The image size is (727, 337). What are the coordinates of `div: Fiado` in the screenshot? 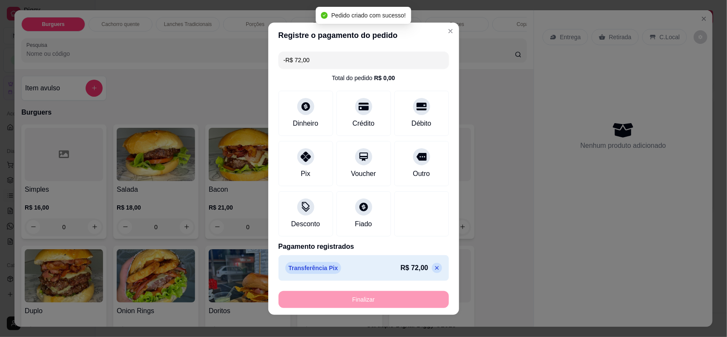 It's located at (363, 224).